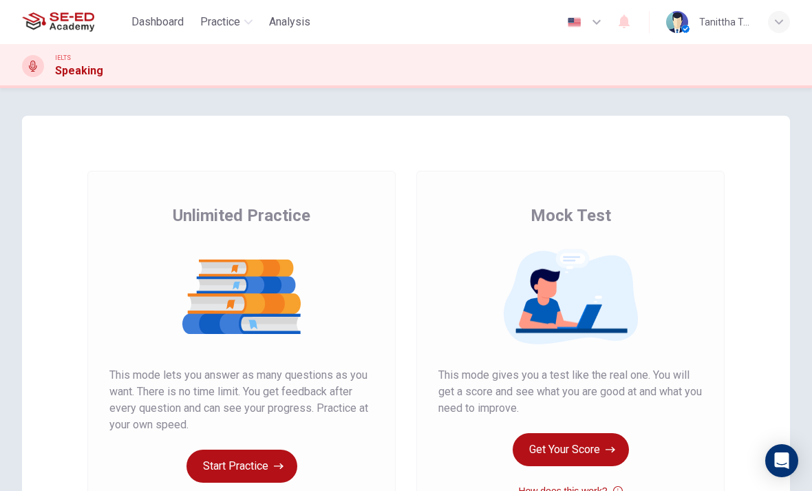 The height and width of the screenshot is (491, 812). Describe the element at coordinates (158, 22) in the screenshot. I see `span: Dashboard` at that location.